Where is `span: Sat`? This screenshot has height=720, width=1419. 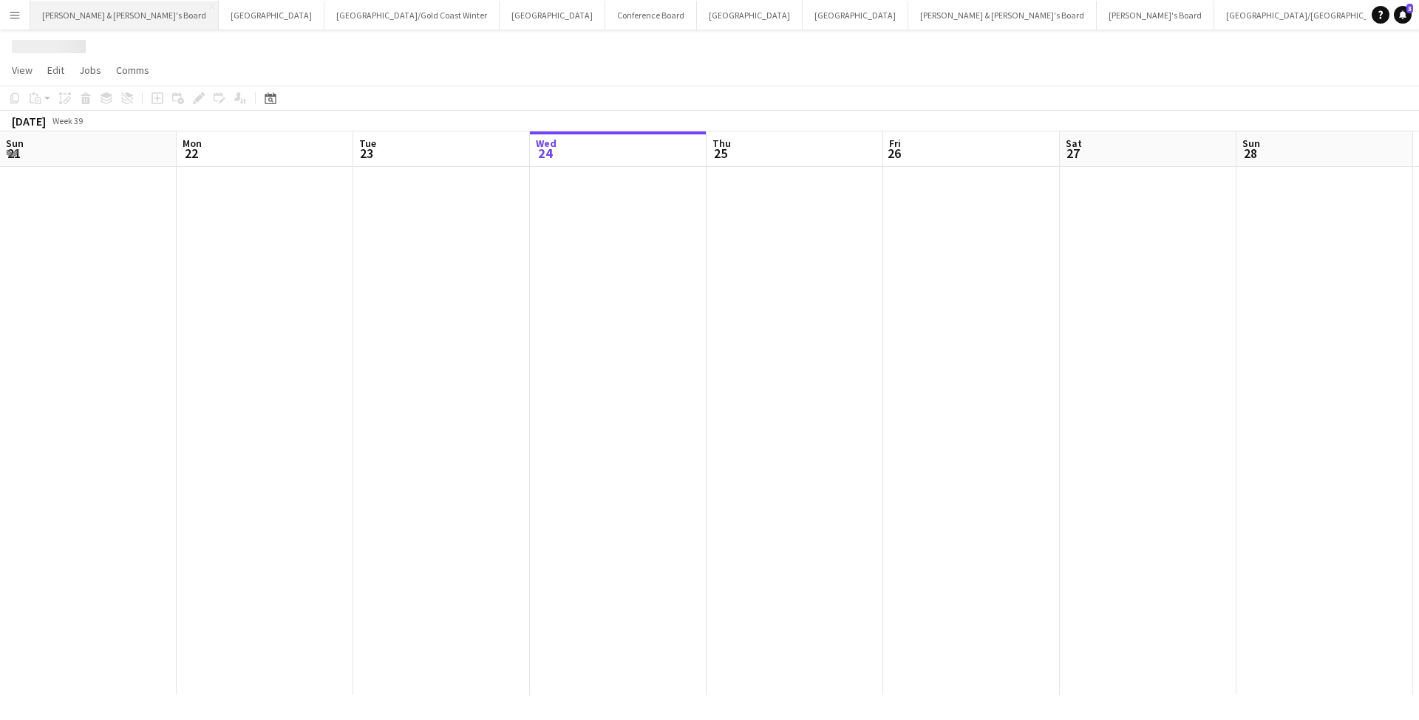 span: Sat is located at coordinates (1074, 143).